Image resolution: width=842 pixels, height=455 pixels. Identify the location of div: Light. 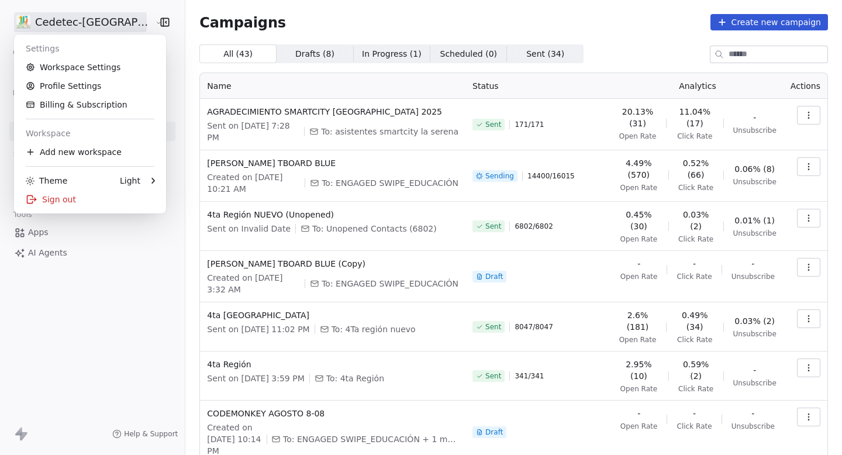
(130, 181).